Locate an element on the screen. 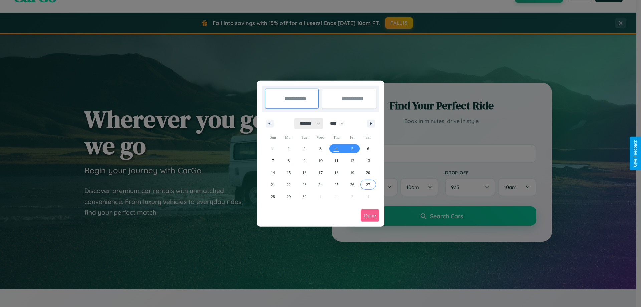 Image resolution: width=641 pixels, height=307 pixels. button: 2 is located at coordinates (305, 149).